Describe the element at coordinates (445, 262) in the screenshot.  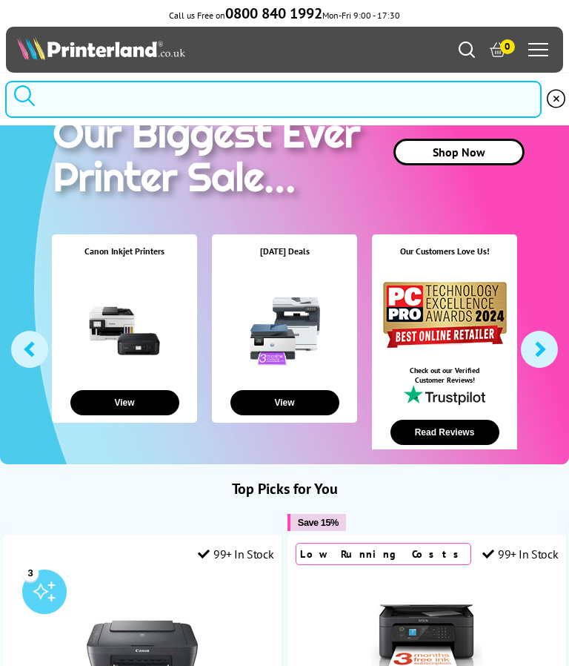
I see `div: Our Customers Love Us!` at that location.